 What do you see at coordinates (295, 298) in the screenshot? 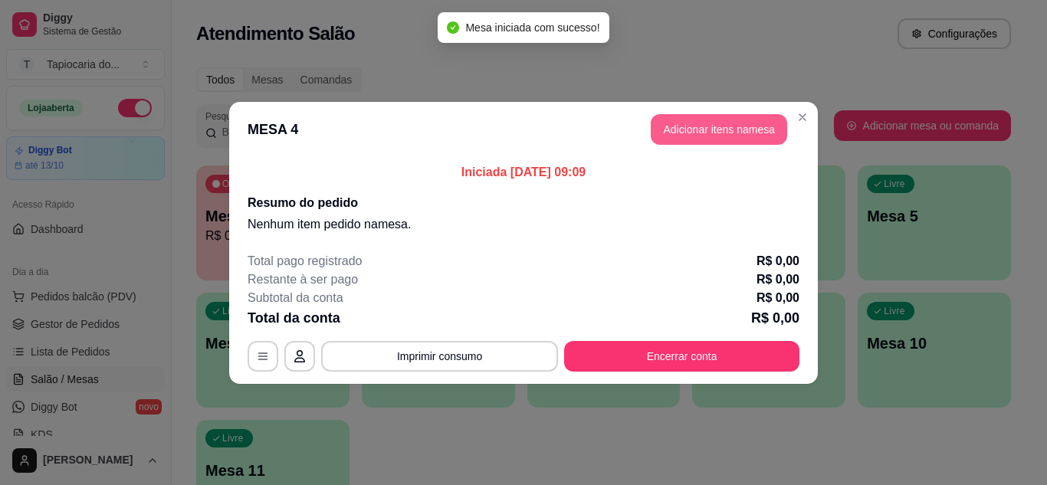
I see `p: Subtotal da conta` at bounding box center [295, 298].